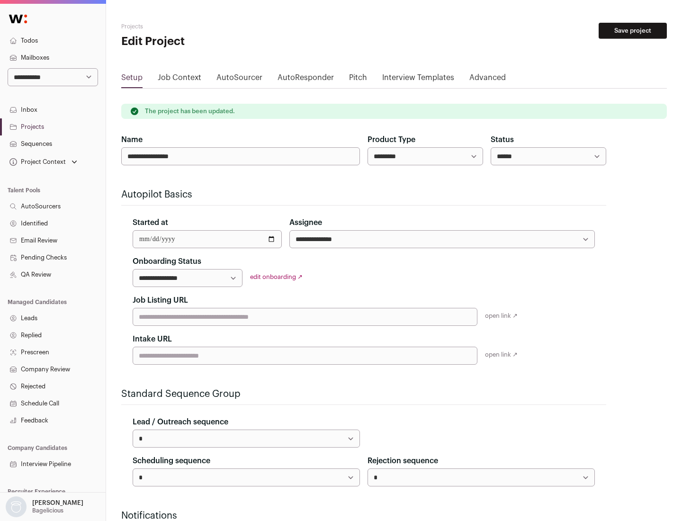 Image resolution: width=682 pixels, height=521 pixels. Describe the element at coordinates (239, 80) in the screenshot. I see `a: AutoSourcer` at that location.